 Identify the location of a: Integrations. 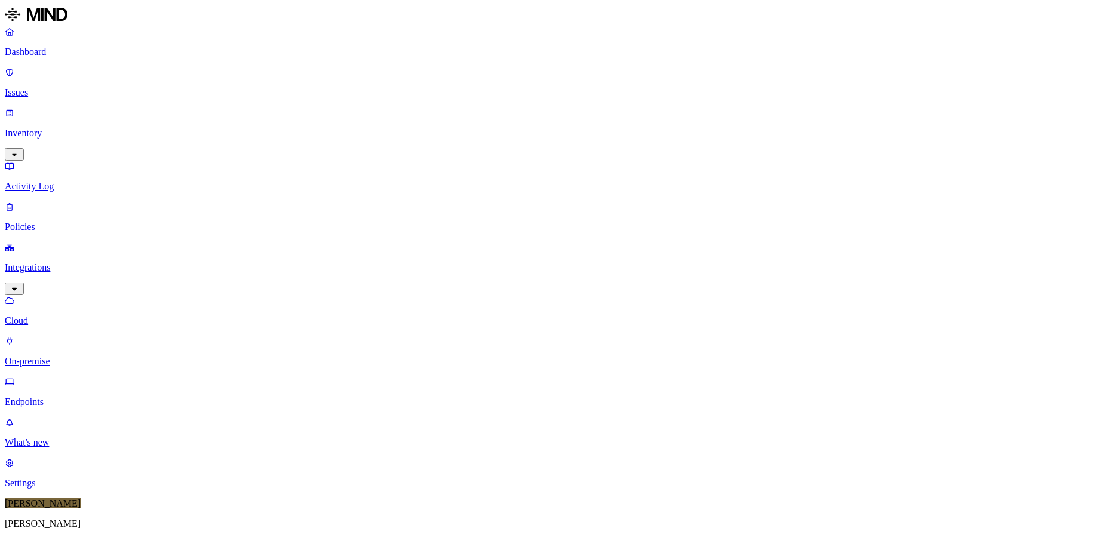
(556, 268).